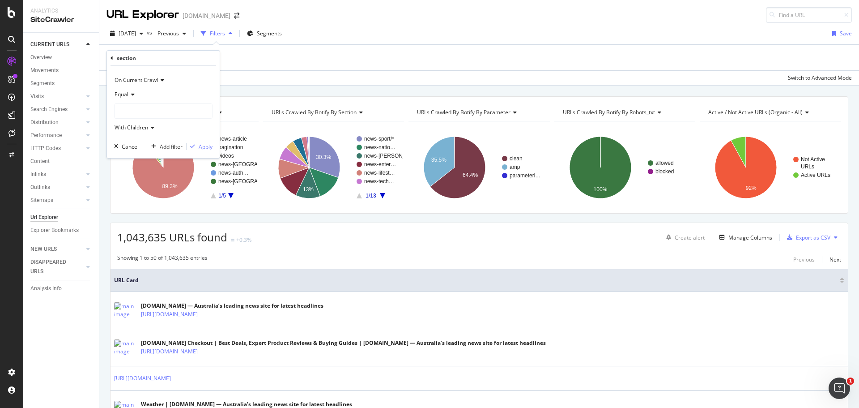  I want to click on button: Segments, so click(265, 34).